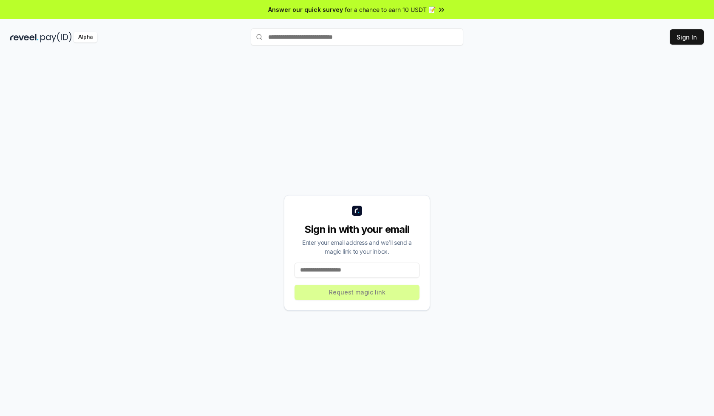 This screenshot has width=714, height=416. Describe the element at coordinates (56, 37) in the screenshot. I see `img: pay_id` at that location.